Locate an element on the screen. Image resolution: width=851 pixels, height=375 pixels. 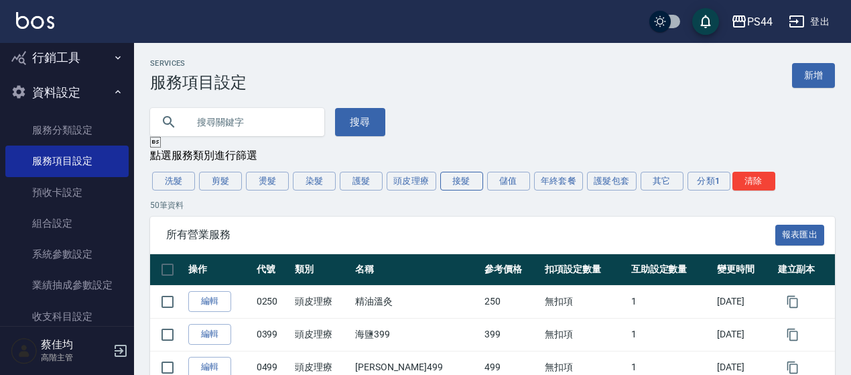
p: 50 筆資料 is located at coordinates (493, 205).